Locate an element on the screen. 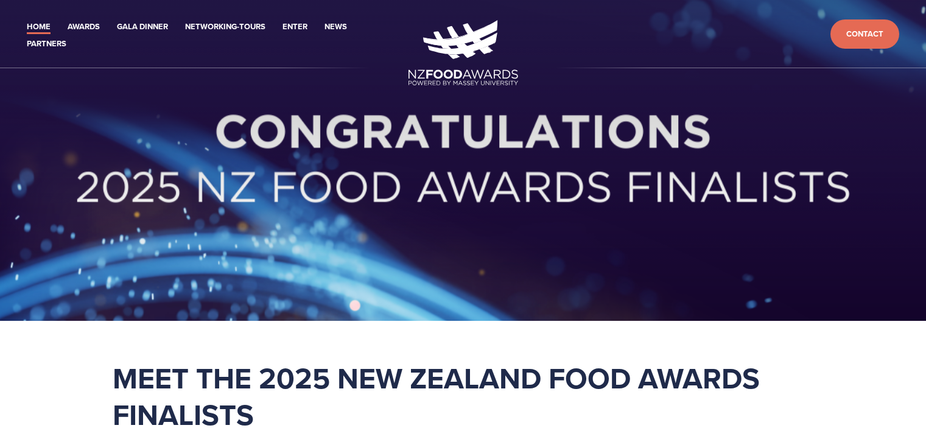 The height and width of the screenshot is (428, 926). a: Home is located at coordinates (38, 27).